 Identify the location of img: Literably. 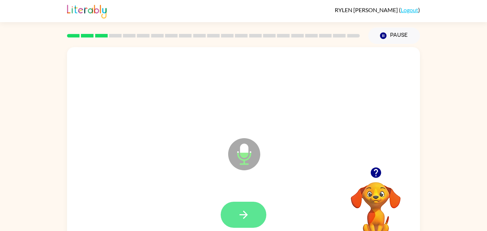
(87, 11).